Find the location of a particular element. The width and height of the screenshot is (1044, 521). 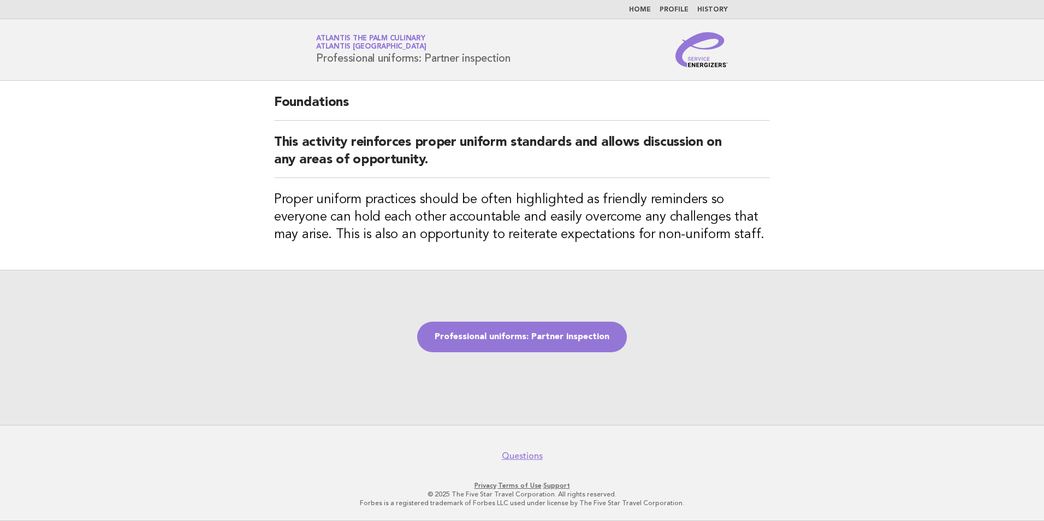

a: Support is located at coordinates (556, 485).